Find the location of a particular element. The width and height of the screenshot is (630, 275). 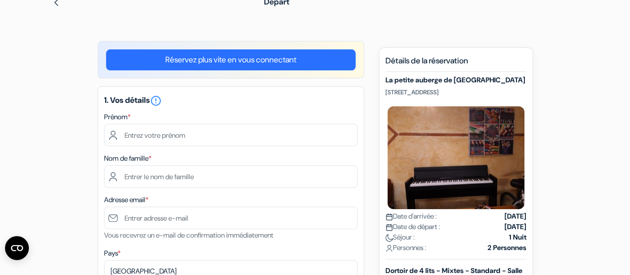

h5: Détails de la réservation is located at coordinates (456, 64).